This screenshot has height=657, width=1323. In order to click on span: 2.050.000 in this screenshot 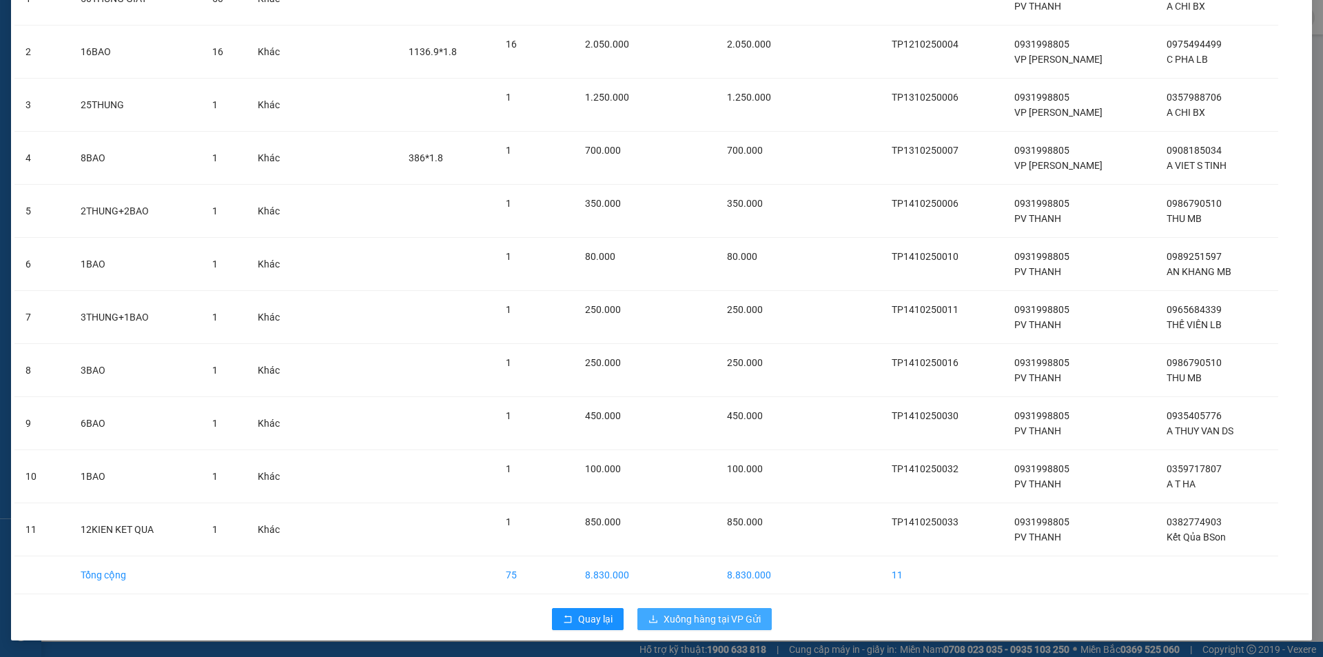, I will do `click(749, 44)`.